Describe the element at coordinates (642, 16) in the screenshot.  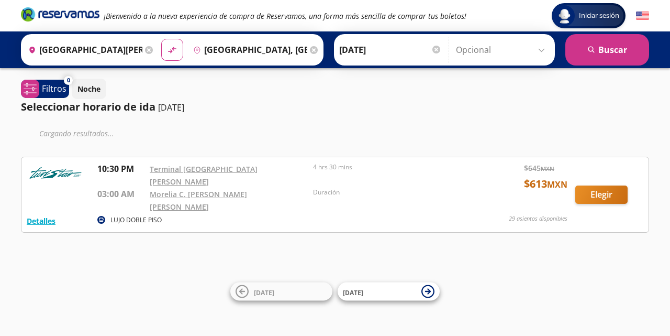
I see `button: English` at that location.